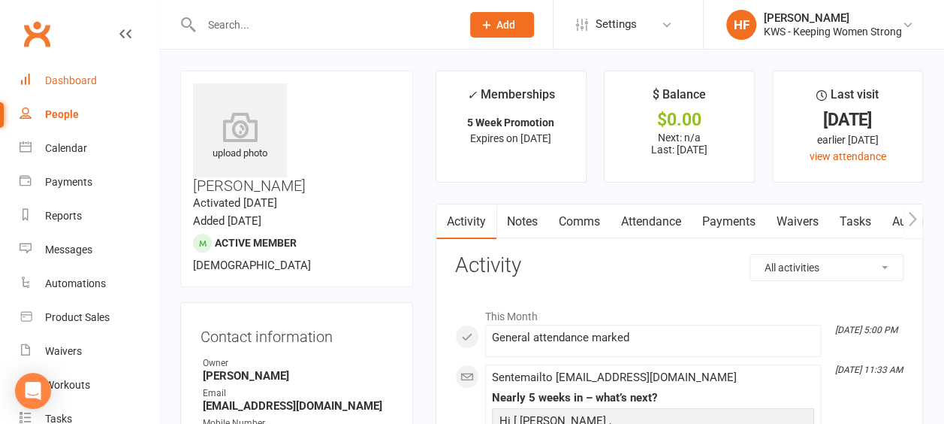 The image size is (944, 424). What do you see at coordinates (297, 363) in the screenshot?
I see `div: Owner` at bounding box center [297, 363].